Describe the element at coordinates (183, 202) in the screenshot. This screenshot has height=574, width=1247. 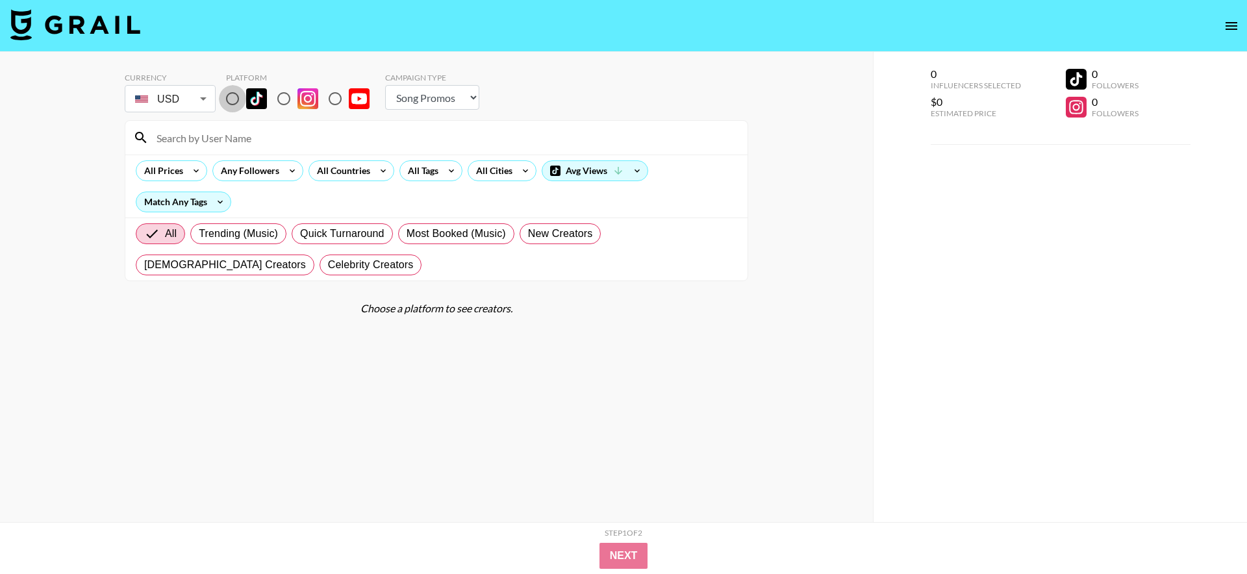
I see `div: Match Any Tags` at that location.